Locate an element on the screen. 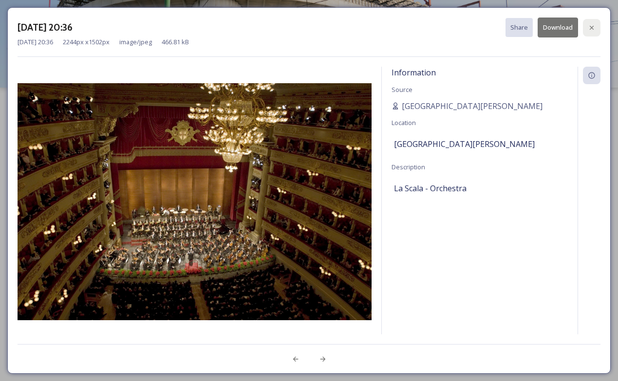 The width and height of the screenshot is (618, 381). span: 2244 px x 1502 px is located at coordinates (86, 42).